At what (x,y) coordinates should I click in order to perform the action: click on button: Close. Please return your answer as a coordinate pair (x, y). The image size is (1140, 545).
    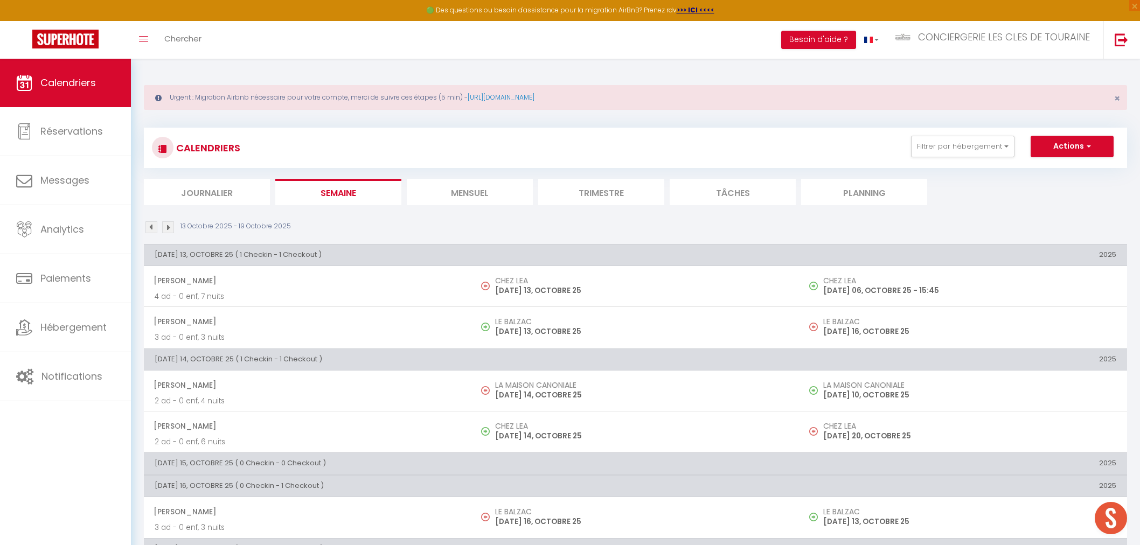
    Looking at the image, I should click on (1117, 99).